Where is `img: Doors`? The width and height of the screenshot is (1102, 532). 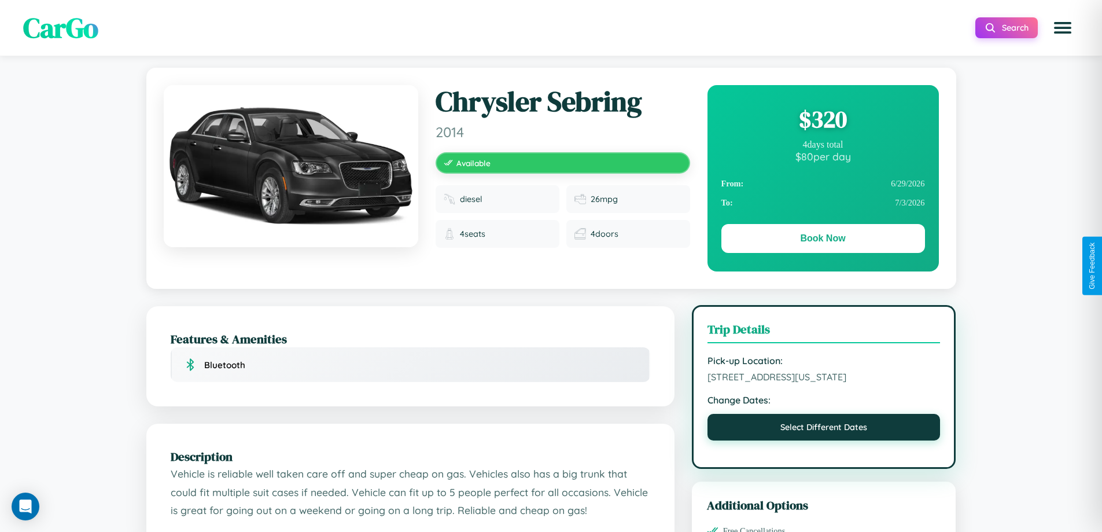 img: Doors is located at coordinates (580, 234).